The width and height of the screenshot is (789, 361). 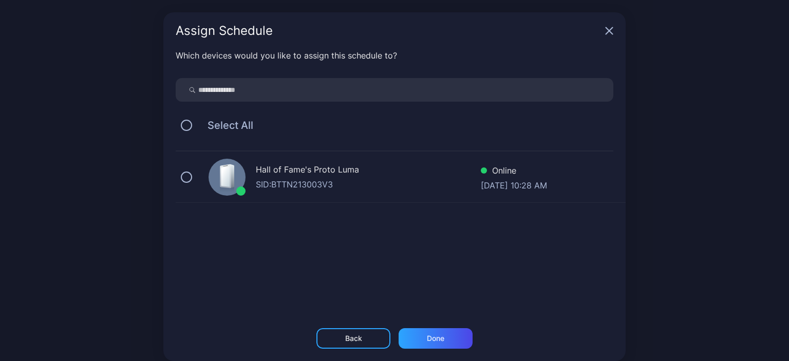 What do you see at coordinates (225, 125) in the screenshot?
I see `span: Select All` at bounding box center [225, 125].